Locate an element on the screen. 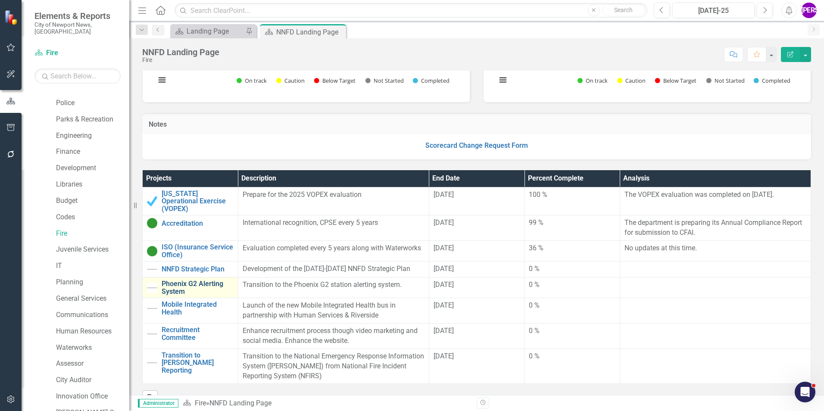  span: Search is located at coordinates (624, 10).